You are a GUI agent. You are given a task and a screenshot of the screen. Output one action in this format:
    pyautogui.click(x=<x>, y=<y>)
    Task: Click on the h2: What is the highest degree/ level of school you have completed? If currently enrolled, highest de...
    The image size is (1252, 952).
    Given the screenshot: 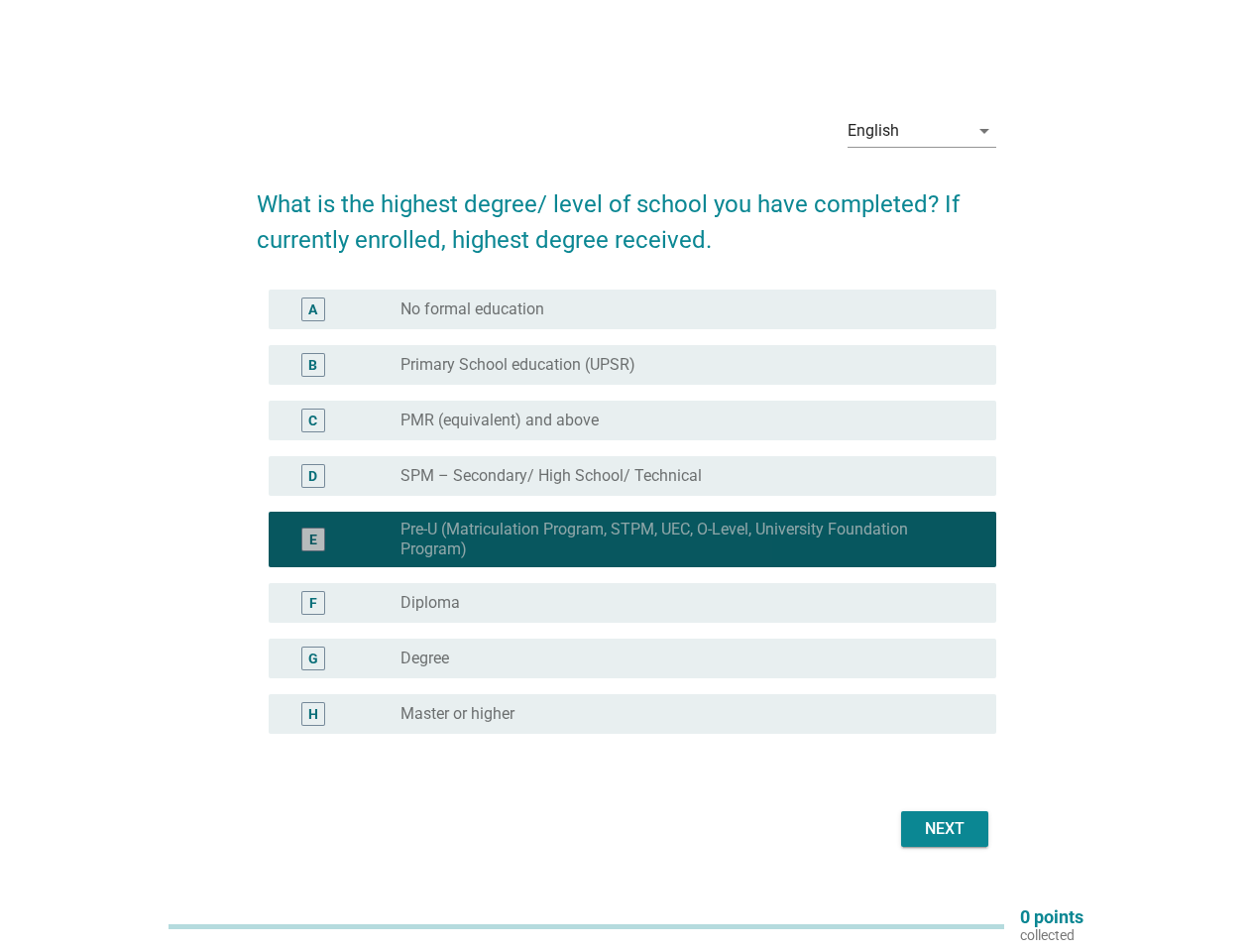 What is the action you would take?
    pyautogui.click(x=627, y=212)
    